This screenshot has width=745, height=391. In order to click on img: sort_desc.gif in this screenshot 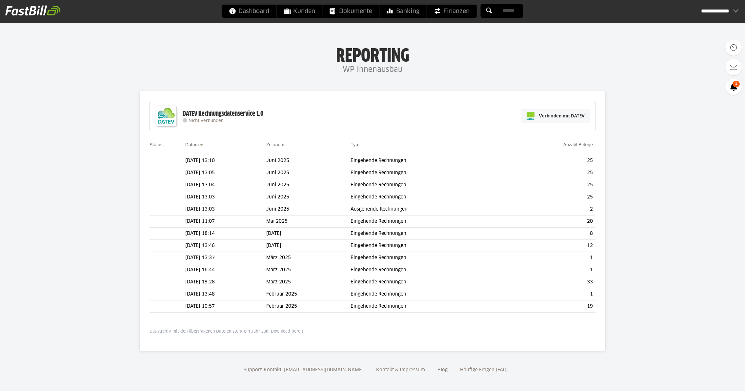, I will do `click(202, 145)`.